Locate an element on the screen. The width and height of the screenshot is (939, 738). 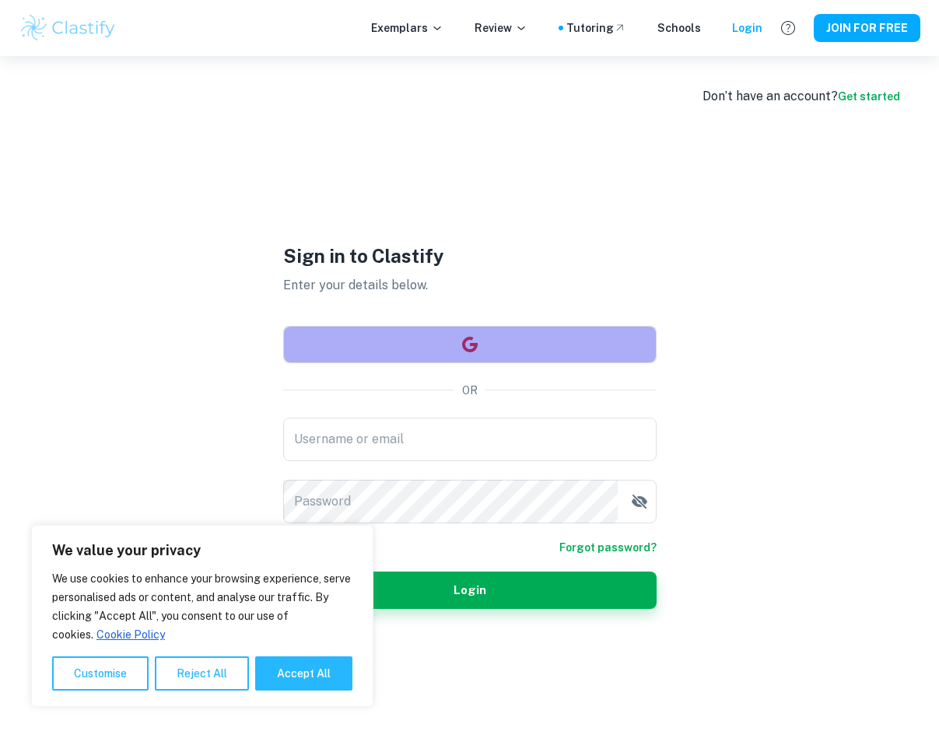
div: Don’t have an account? is located at coordinates (801, 96).